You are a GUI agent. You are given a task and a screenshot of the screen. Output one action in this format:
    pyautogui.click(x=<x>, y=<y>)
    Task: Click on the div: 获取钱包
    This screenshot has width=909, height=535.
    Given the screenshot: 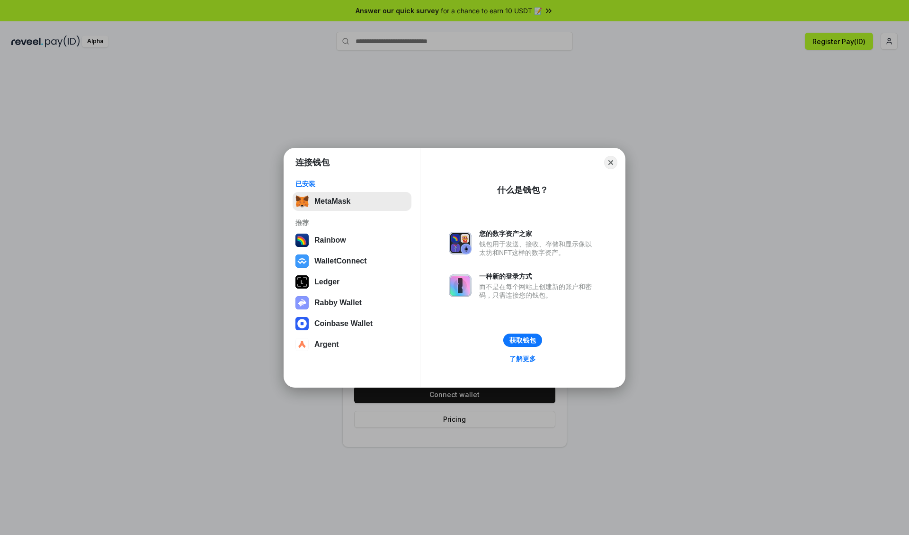 What is the action you would take?
    pyautogui.click(x=523, y=340)
    